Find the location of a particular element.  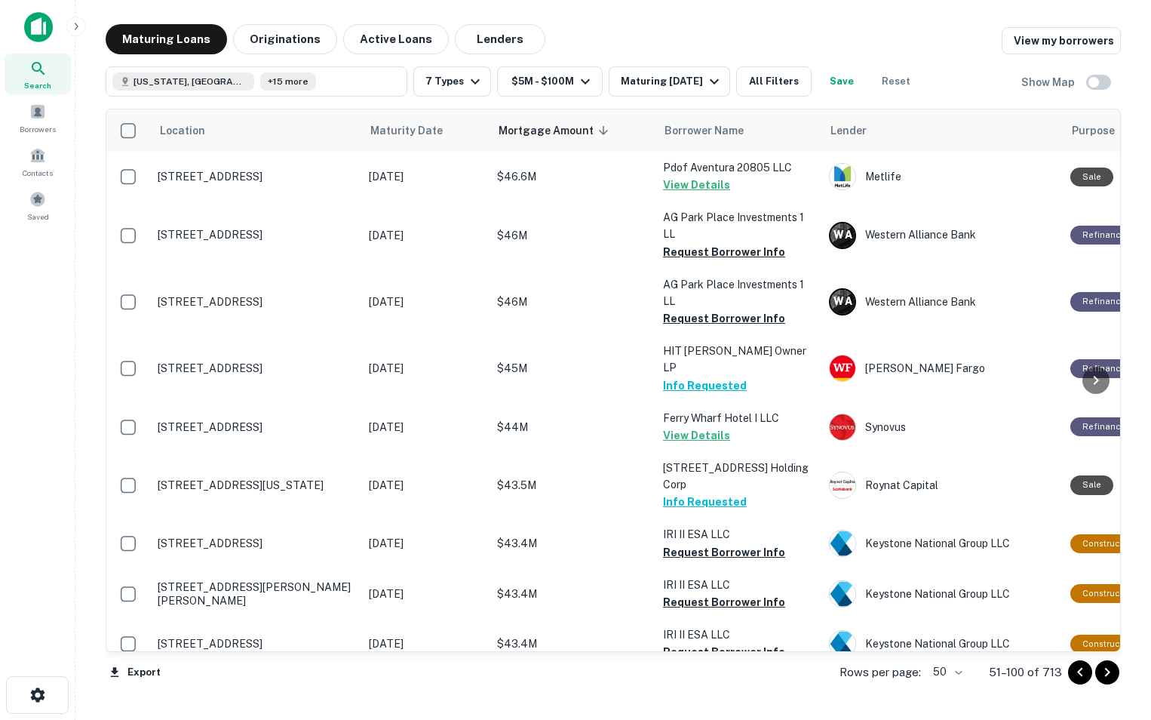

button: Export is located at coordinates (135, 672).